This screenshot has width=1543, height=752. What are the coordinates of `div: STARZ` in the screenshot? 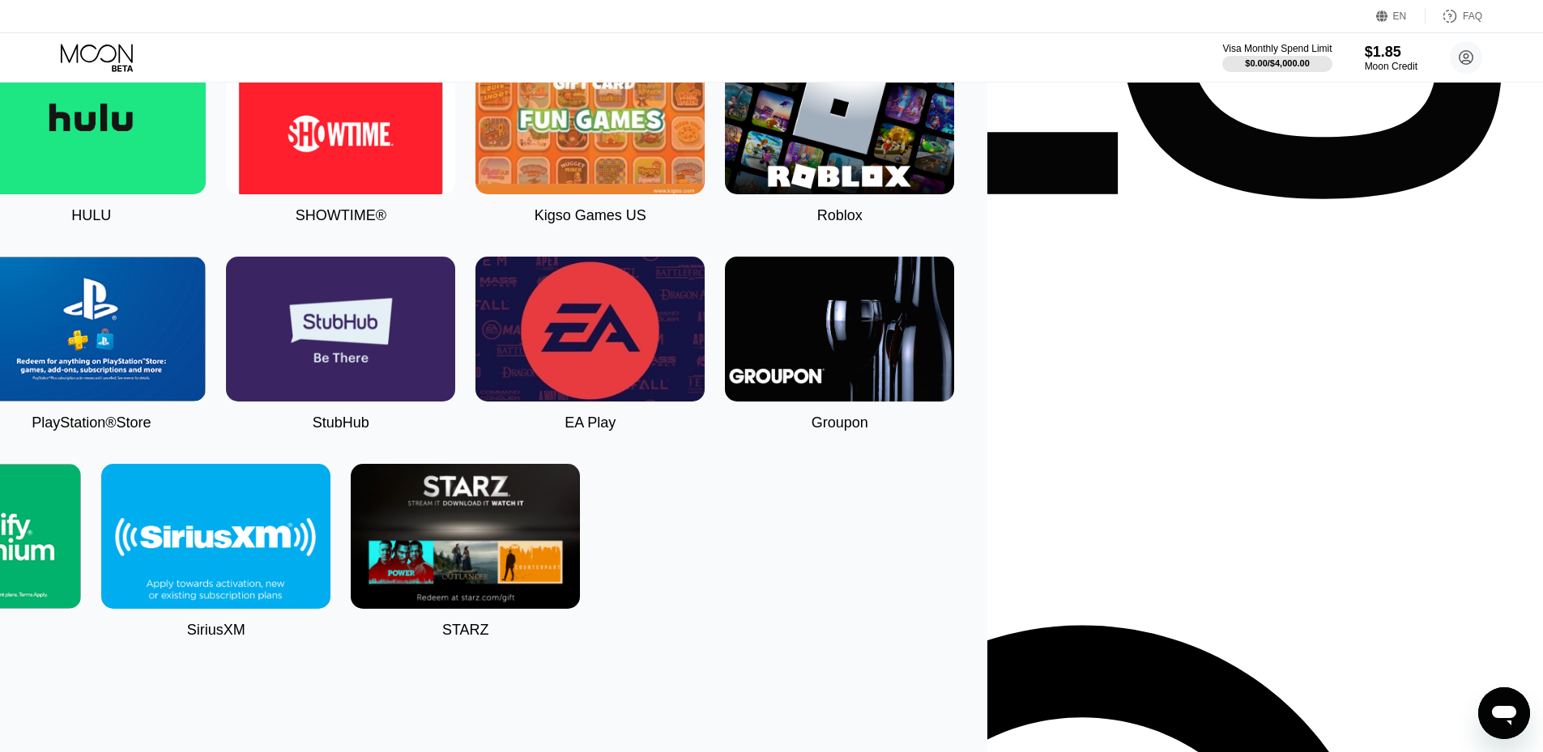 It's located at (466, 630).